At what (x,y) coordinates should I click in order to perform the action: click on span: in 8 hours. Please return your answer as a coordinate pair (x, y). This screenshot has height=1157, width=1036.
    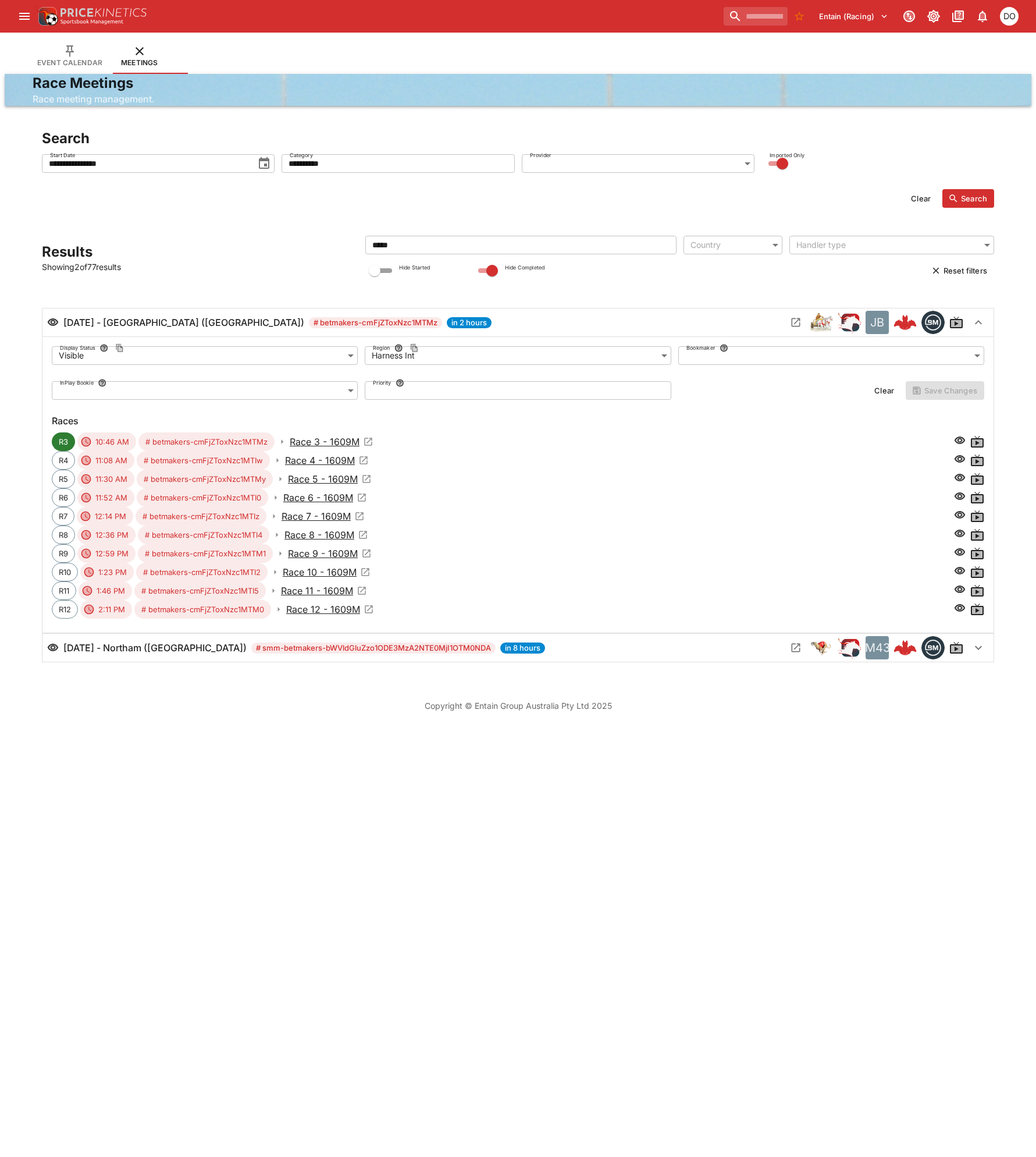
    Looking at the image, I should click on (523, 648).